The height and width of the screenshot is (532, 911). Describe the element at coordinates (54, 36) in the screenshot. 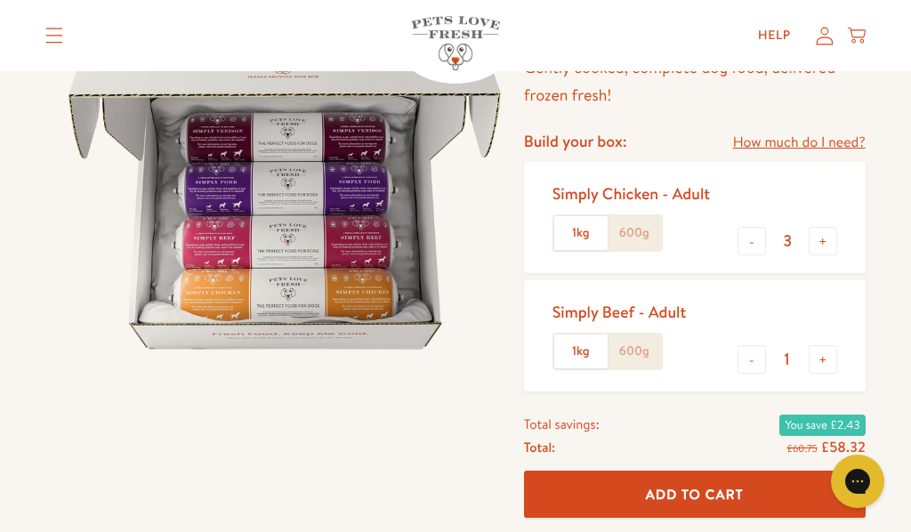

I see `summary: Translation missing: en.sections.header.menu` at that location.